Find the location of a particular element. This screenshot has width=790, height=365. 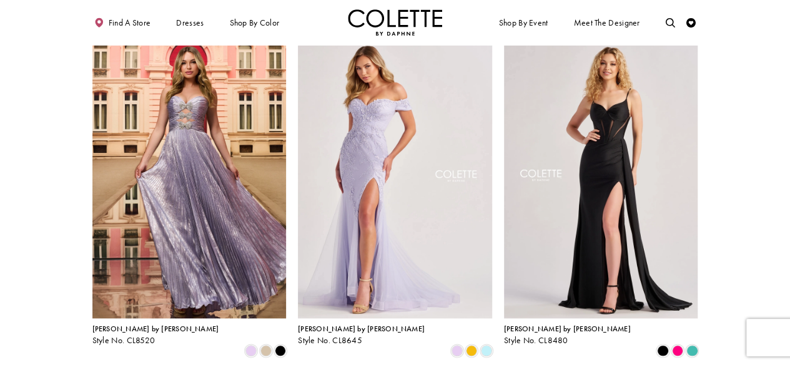

span: Shop by color is located at coordinates (254, 22).